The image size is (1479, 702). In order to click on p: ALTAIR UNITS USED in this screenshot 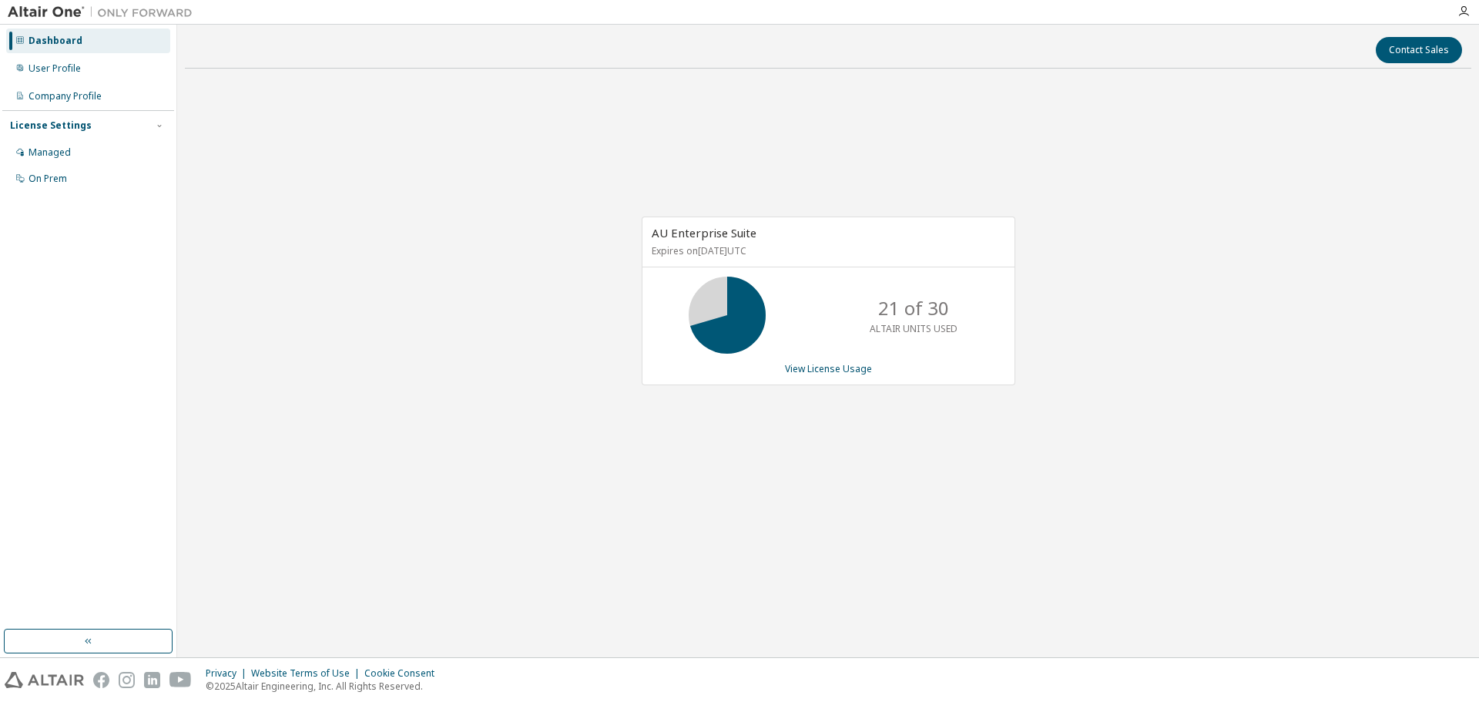, I will do `click(914, 328)`.